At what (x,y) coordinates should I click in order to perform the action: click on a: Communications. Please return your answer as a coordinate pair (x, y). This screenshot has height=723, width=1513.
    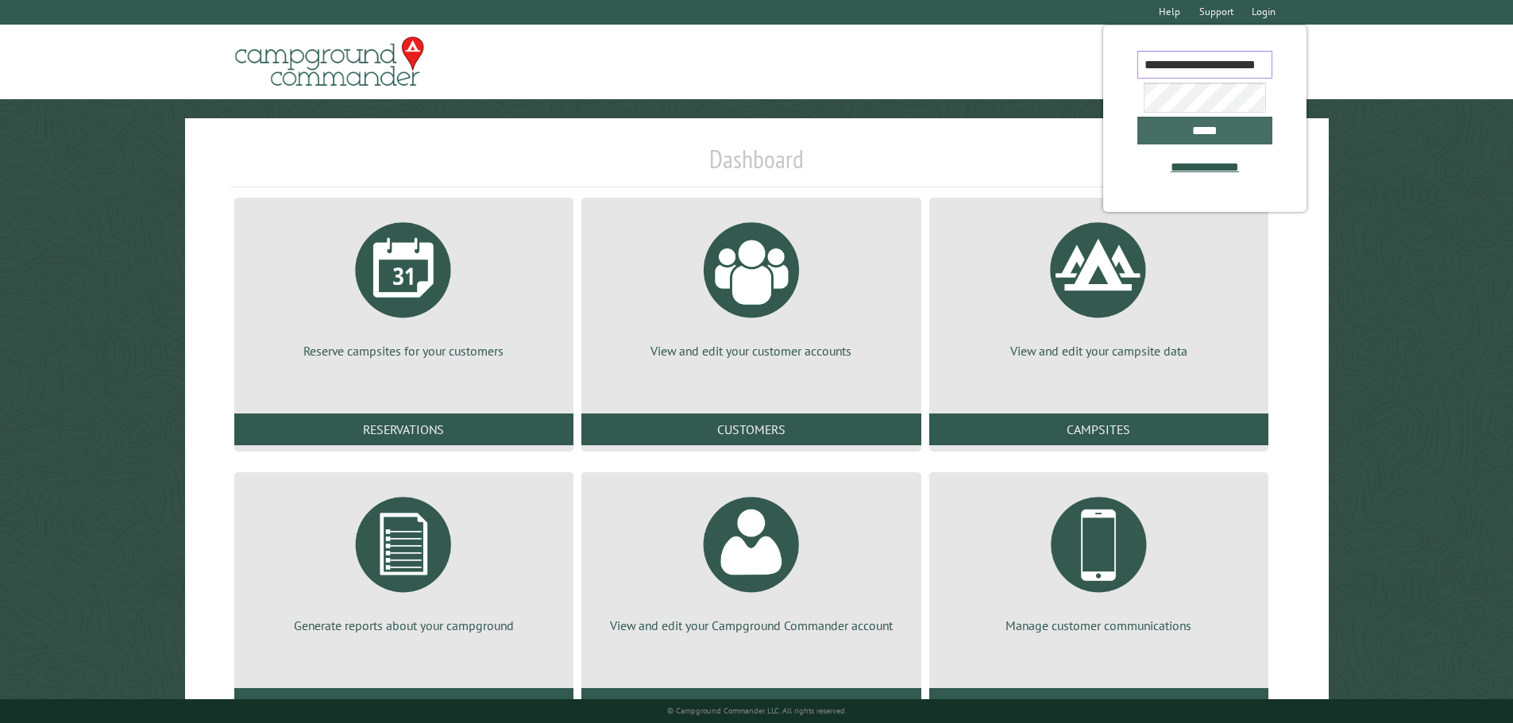
    Looking at the image, I should click on (1098, 704).